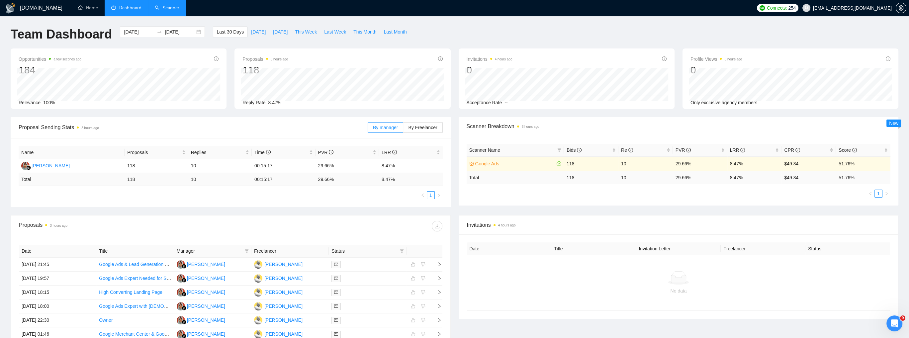 Image resolution: width=909 pixels, height=338 pixels. What do you see at coordinates (754, 164) in the screenshot?
I see `td: 8.47%` at bounding box center [754, 164].